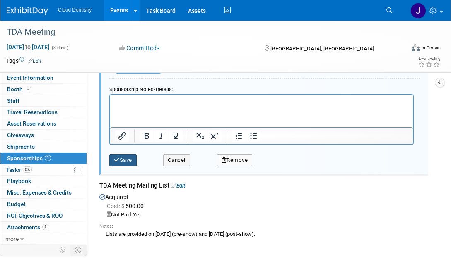 Image resolution: width=451 pixels, height=266 pixels. What do you see at coordinates (29, 89) in the screenshot?
I see `i: Booth reservation complete` at bounding box center [29, 89].